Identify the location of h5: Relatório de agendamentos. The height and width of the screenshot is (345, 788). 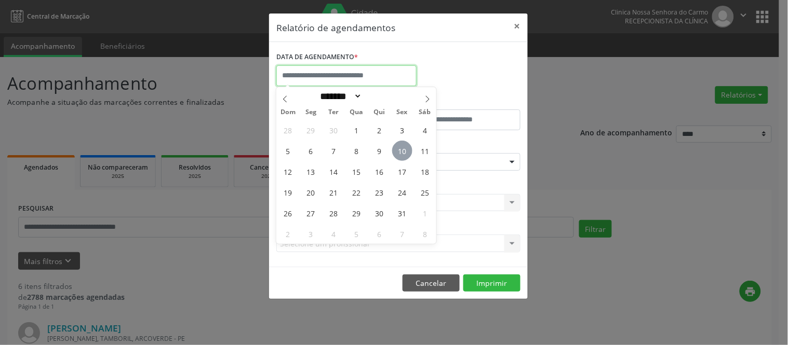
(336, 28).